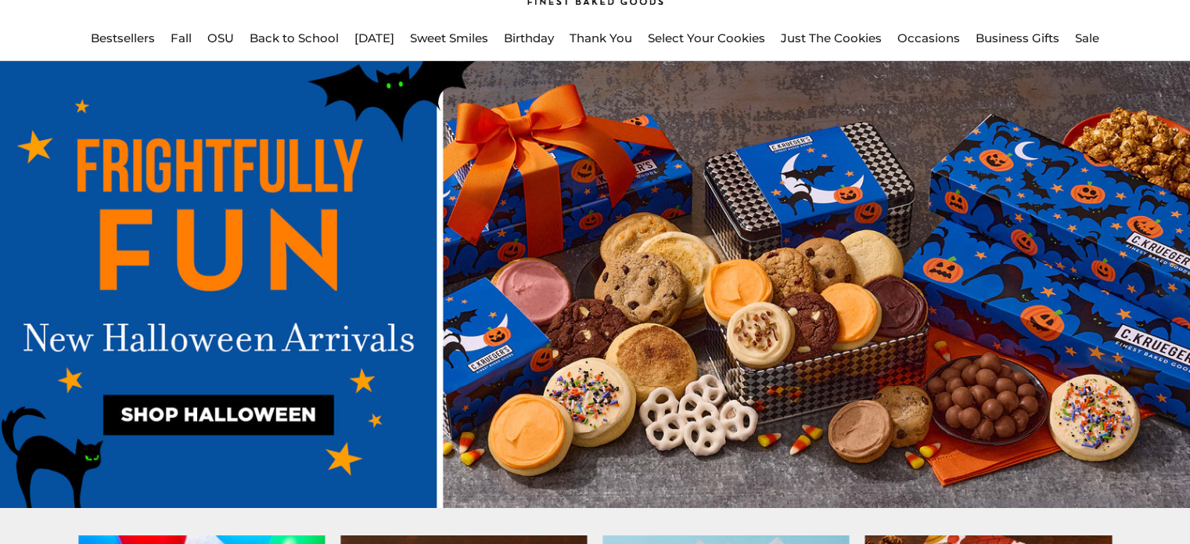  Describe the element at coordinates (1087, 38) in the screenshot. I see `a: Sale` at that location.